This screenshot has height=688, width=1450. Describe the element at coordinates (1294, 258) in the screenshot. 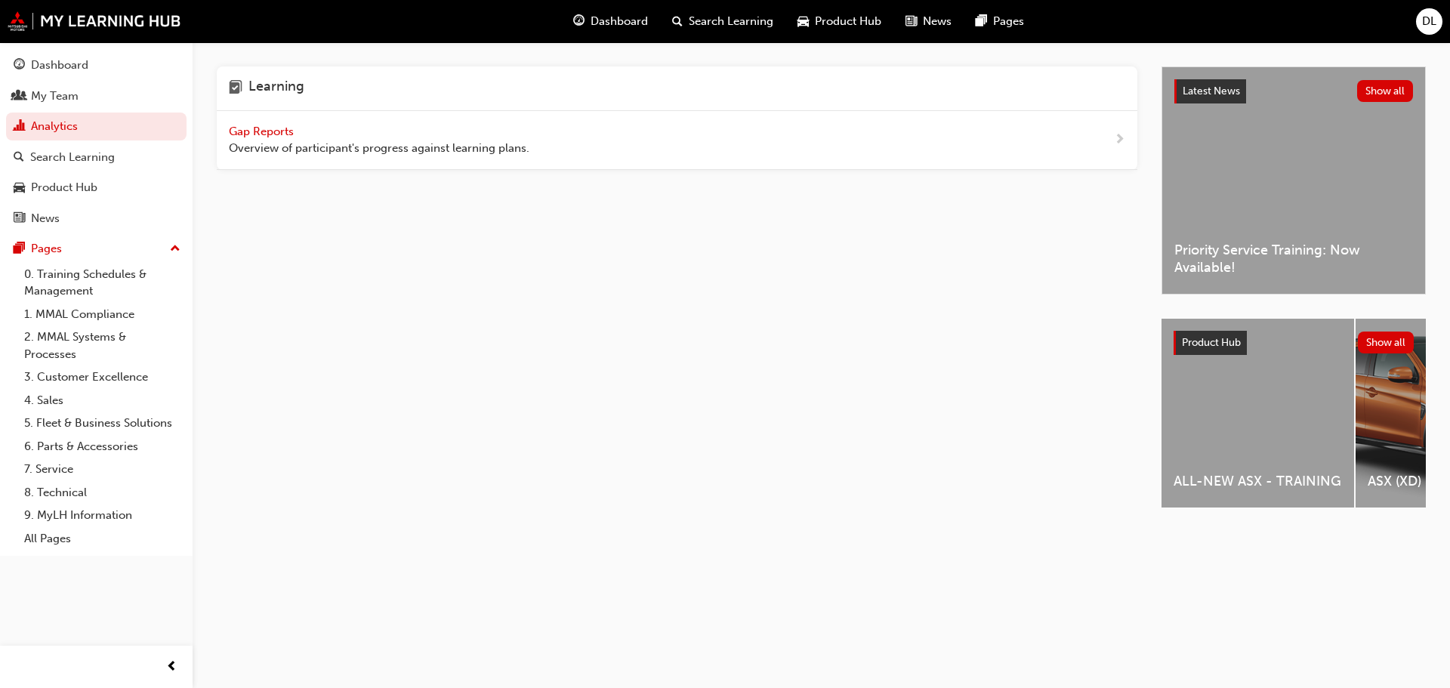

I see `span: Priority Service Training: Now Available!` at that location.